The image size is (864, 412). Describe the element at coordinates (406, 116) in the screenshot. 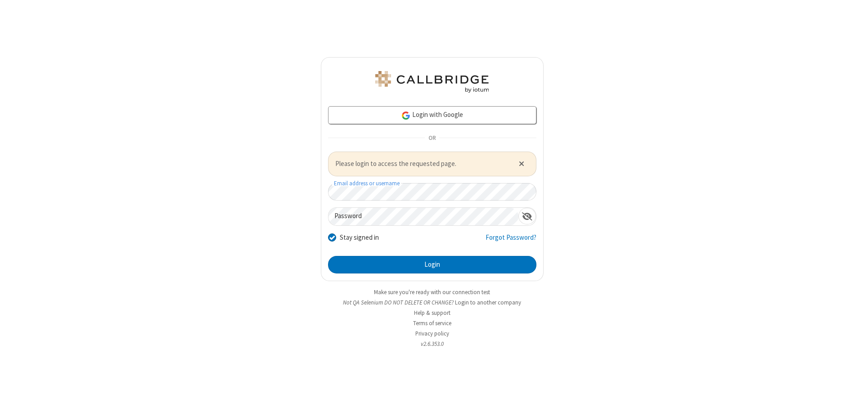

I see `img: google-icon.png` at that location.